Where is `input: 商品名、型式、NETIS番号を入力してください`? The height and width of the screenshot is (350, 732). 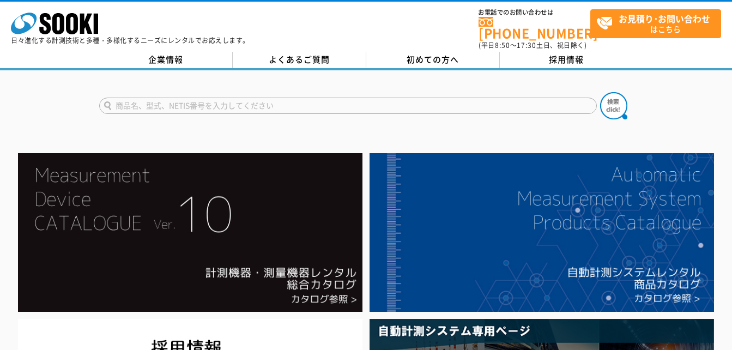 input: 商品名、型式、NETIS番号を入力してください is located at coordinates (348, 106).